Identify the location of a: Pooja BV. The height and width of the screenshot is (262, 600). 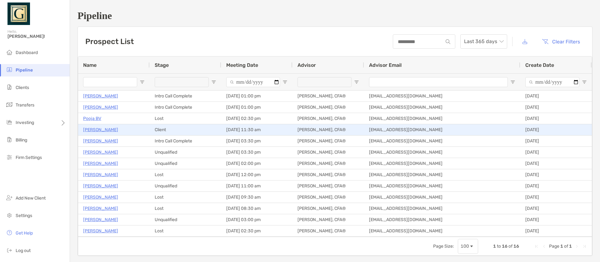
(92, 118).